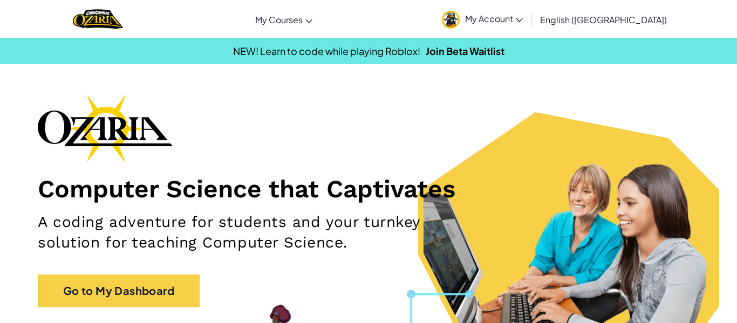 This screenshot has height=323, width=737. I want to click on img: Ozaria branding logo, so click(105, 128).